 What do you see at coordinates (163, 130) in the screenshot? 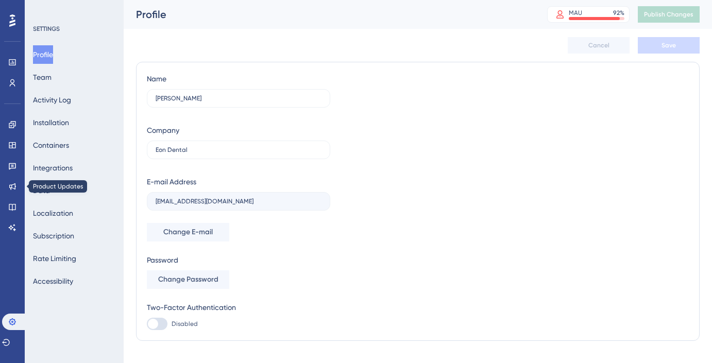
I see `div: Company` at bounding box center [163, 130].